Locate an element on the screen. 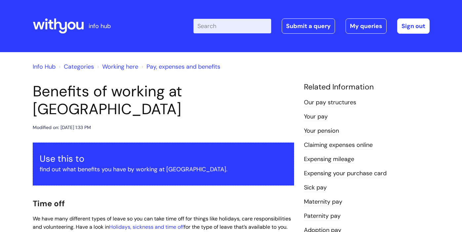  a: My queries is located at coordinates (366, 26).